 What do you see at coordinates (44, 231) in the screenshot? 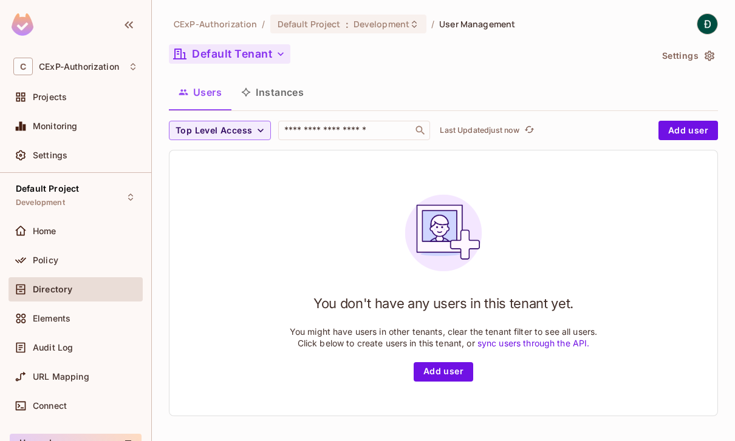
I see `span: Home` at bounding box center [44, 231].